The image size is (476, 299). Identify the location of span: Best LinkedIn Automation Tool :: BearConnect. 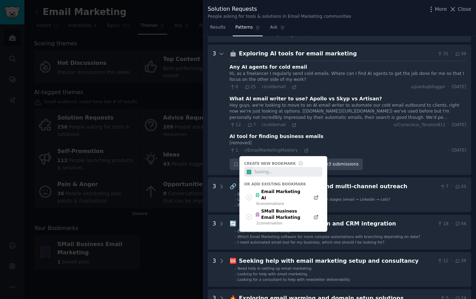
(279, 205).